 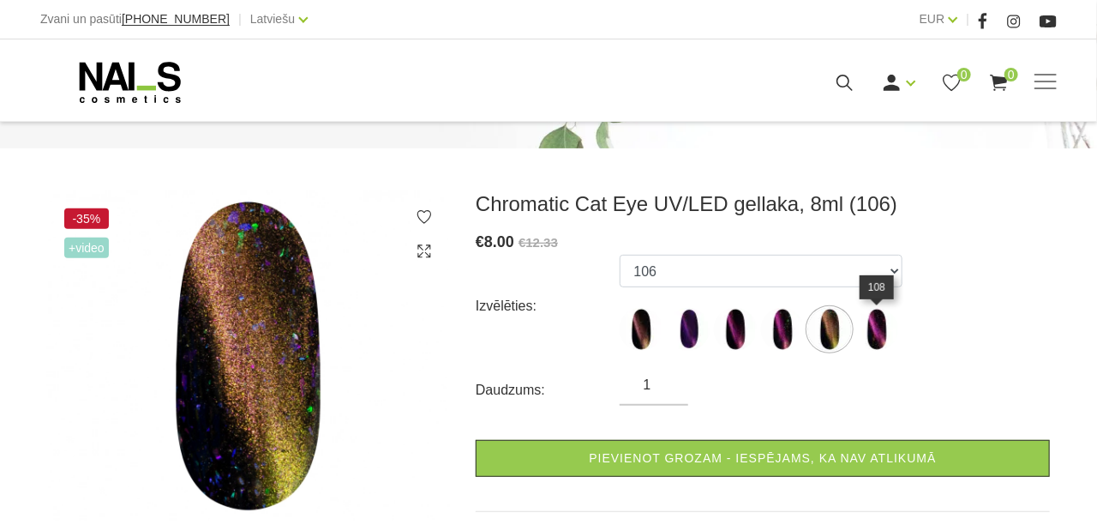 What do you see at coordinates (135, 19) in the screenshot?
I see `div: Zvani un pasūti` at bounding box center [135, 19].